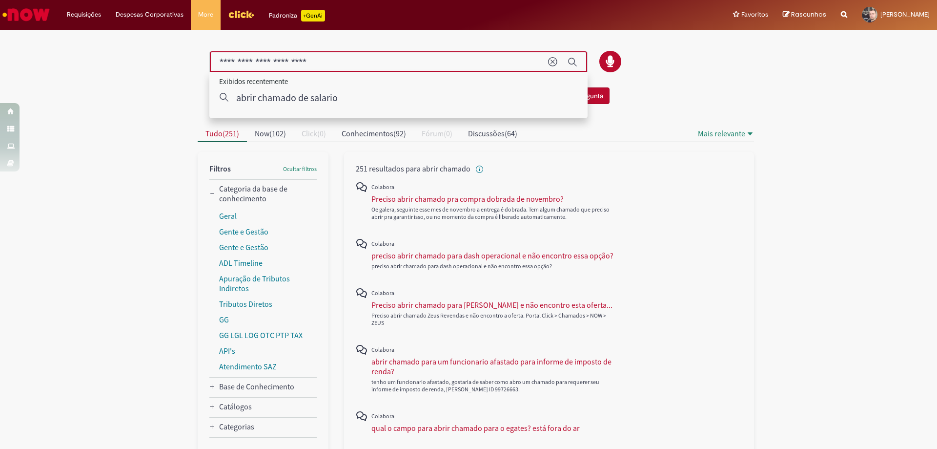 The height and width of the screenshot is (449, 937). I want to click on span: Requisições, so click(84, 15).